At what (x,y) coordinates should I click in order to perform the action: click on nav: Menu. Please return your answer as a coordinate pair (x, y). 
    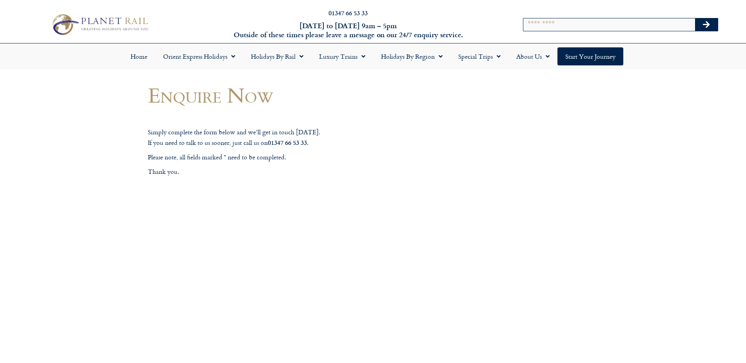
    Looking at the image, I should click on (373, 56).